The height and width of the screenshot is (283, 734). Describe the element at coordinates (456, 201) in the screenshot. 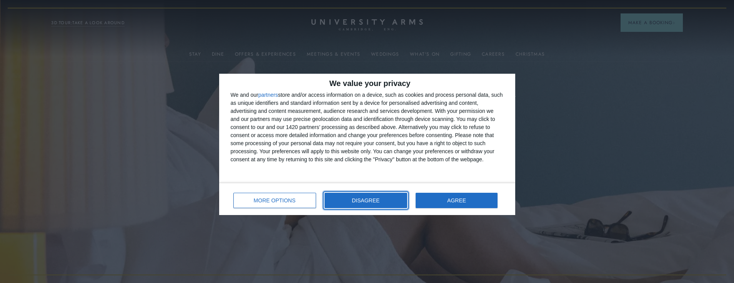

I see `span: AGREE` at that location.